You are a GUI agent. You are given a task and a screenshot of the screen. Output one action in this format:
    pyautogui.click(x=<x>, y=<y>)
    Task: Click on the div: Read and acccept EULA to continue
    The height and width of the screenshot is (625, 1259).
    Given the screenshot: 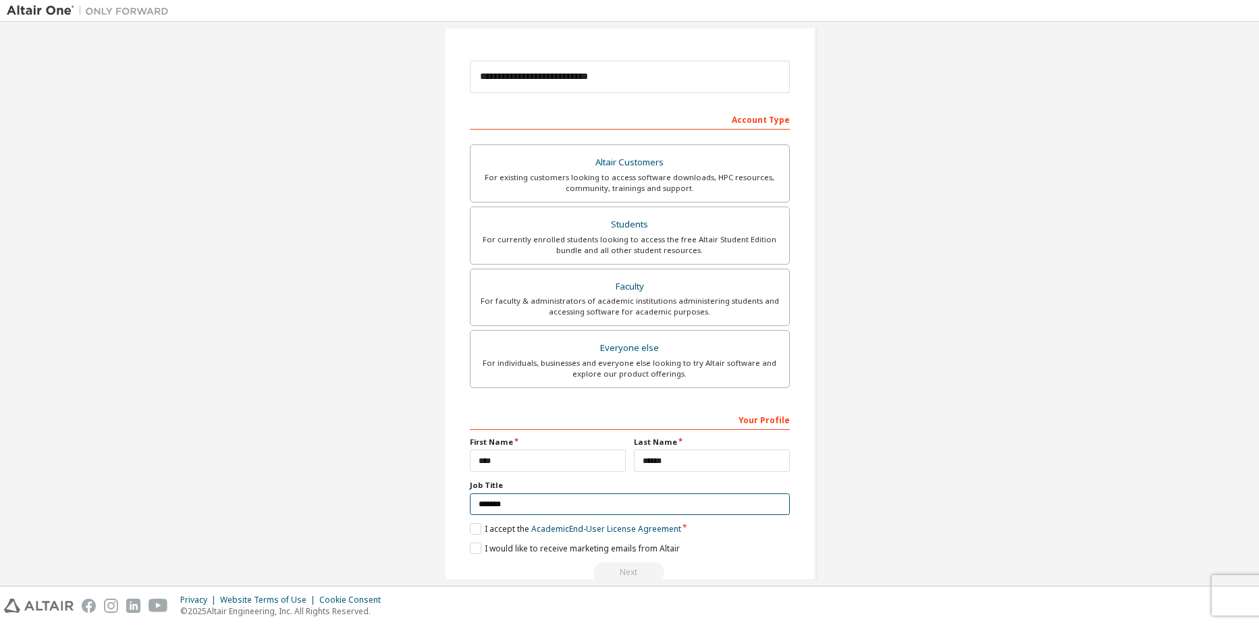 What is the action you would take?
    pyautogui.click(x=630, y=572)
    